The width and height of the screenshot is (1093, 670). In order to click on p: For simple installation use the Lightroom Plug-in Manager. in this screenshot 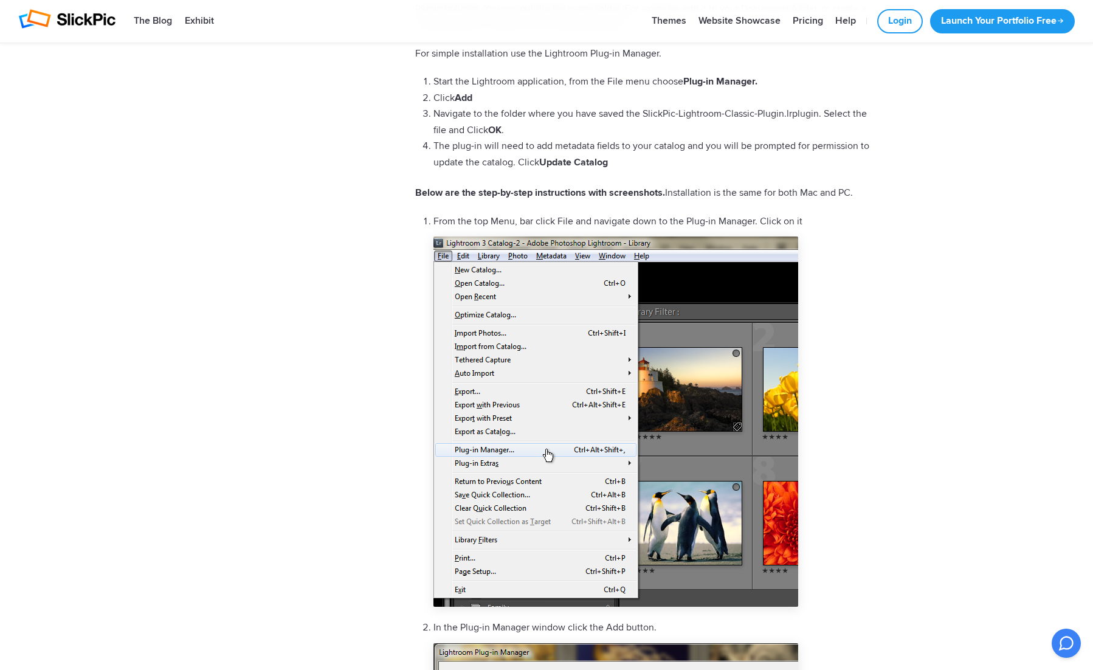, I will do `click(645, 54)`.